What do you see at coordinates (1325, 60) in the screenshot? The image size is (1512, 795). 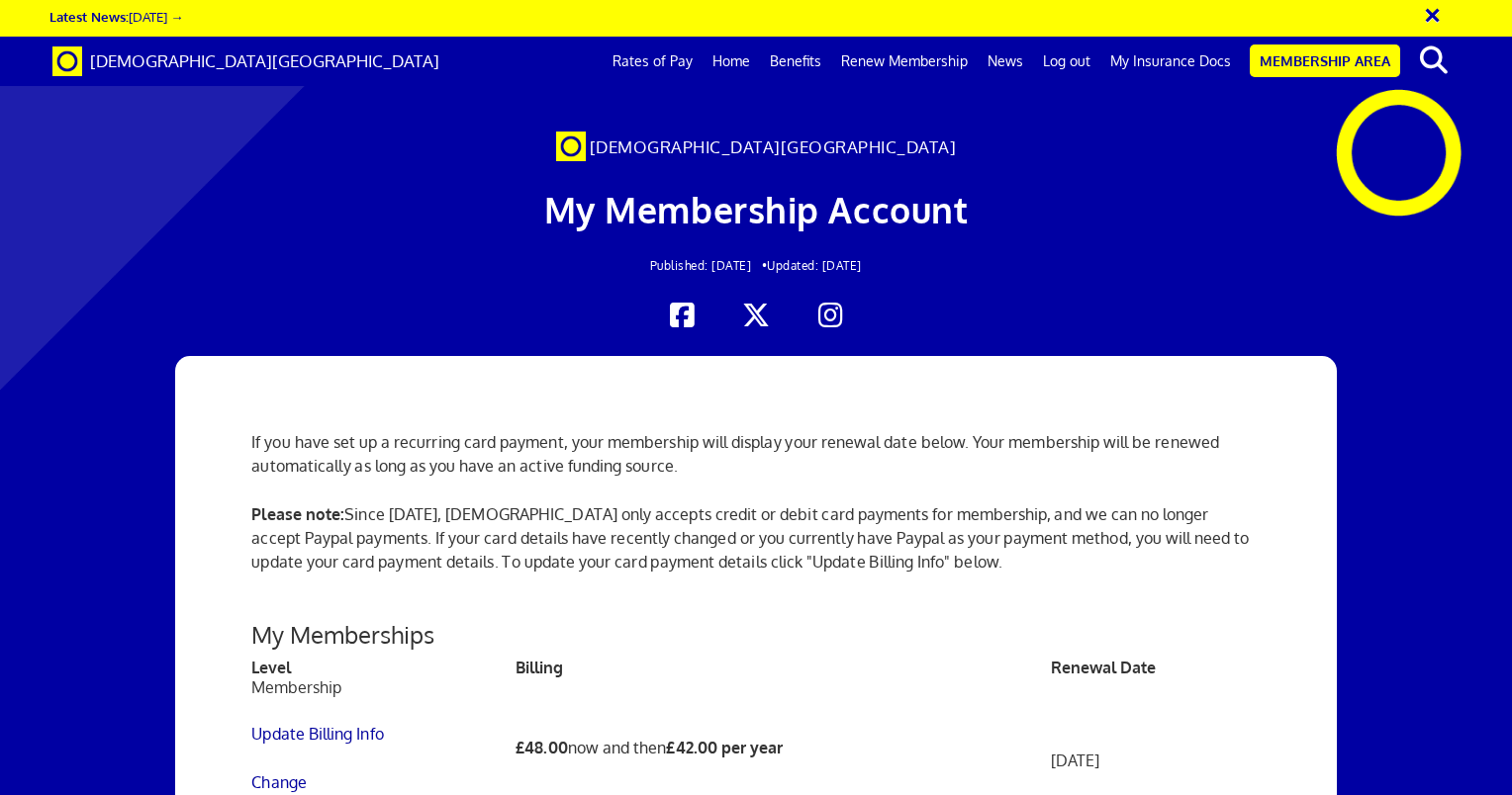 I see `a: Membership Area` at bounding box center [1325, 60].